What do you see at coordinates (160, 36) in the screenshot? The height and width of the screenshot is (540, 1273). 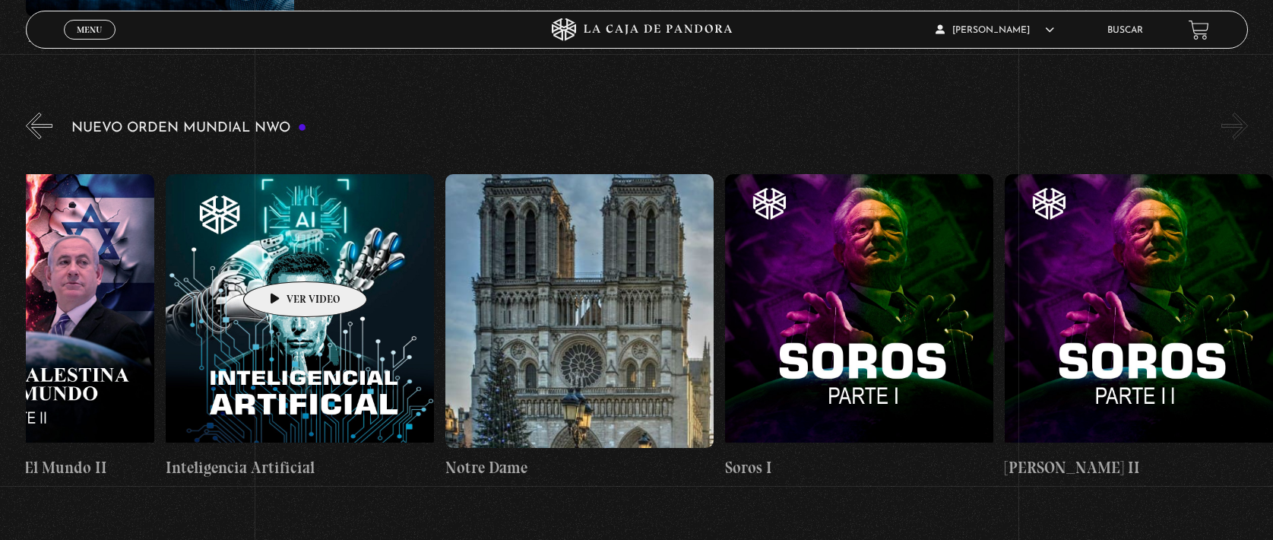 I see `h4: Taller Ciberseguridad Nivel I` at bounding box center [160, 36].